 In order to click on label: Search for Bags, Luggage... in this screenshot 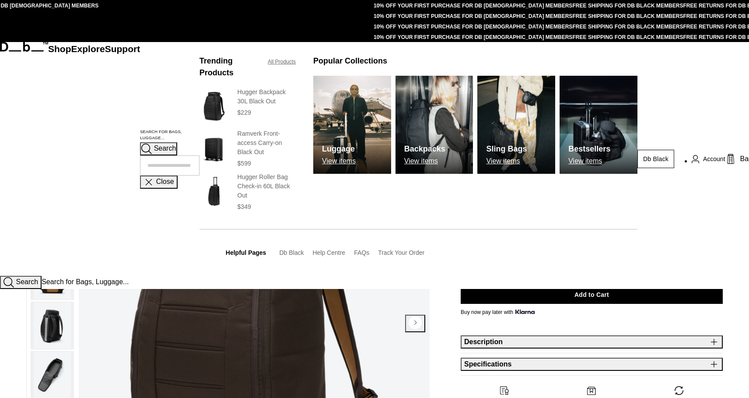, I will do `click(170, 135)`.